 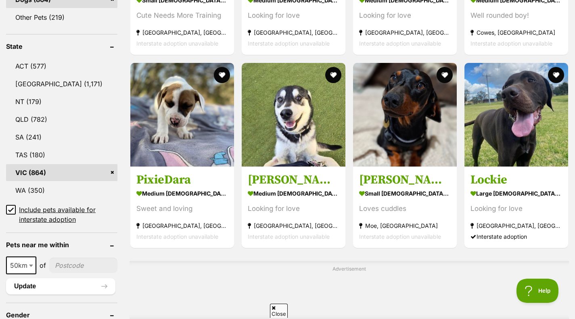 What do you see at coordinates (60, 286) in the screenshot?
I see `button: Update` at bounding box center [60, 286].